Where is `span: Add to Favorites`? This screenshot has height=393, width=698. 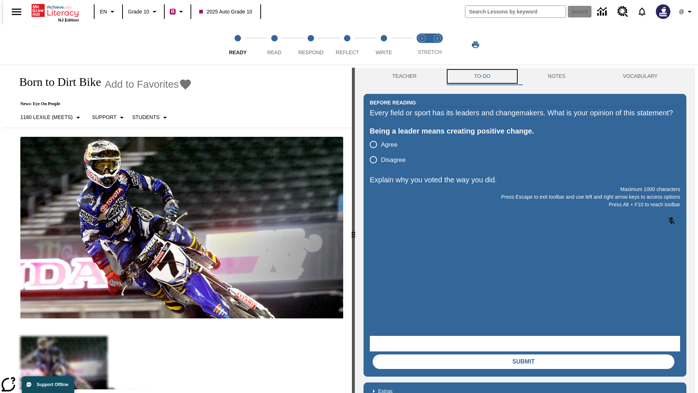 span: Add to Favorites is located at coordinates (142, 84).